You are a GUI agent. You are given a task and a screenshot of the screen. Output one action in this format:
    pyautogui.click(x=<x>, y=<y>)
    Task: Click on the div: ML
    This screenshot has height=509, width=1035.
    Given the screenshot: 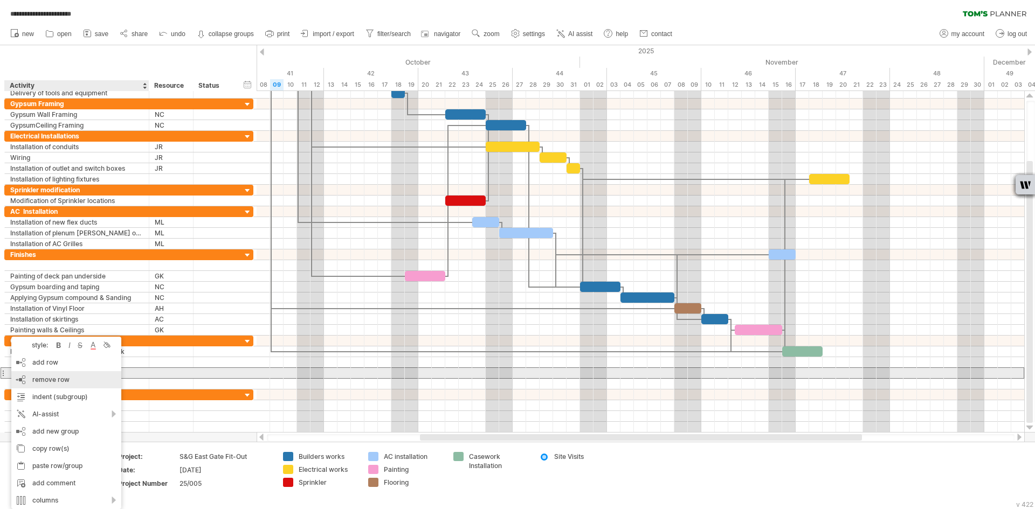 What is the action you would take?
    pyautogui.click(x=171, y=233)
    